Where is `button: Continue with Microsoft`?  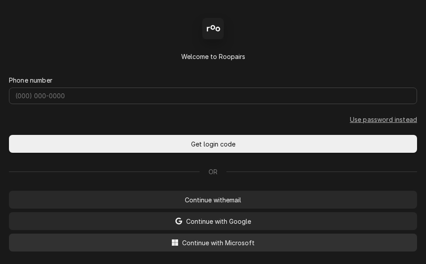
button: Continue with Microsoft is located at coordinates (213, 243).